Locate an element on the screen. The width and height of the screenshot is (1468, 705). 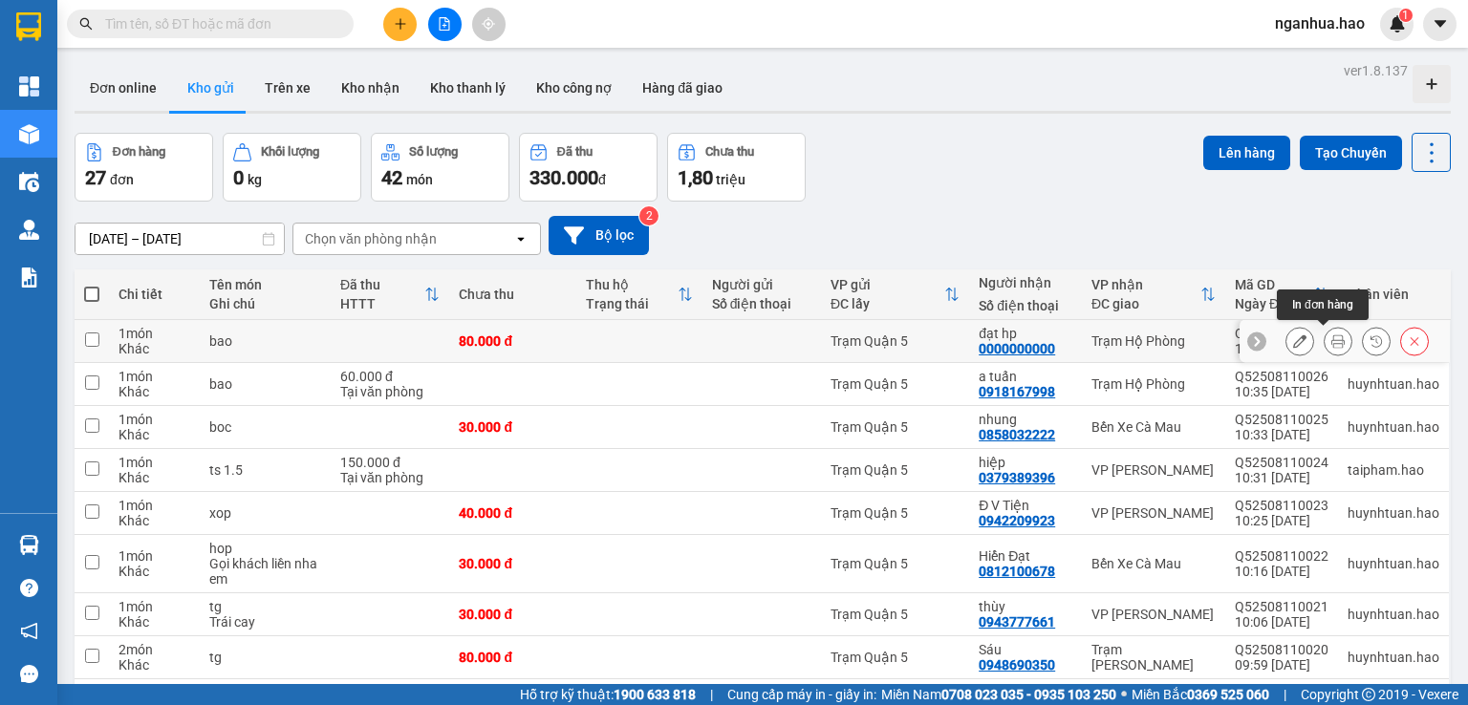
div: Số điện thoại is located at coordinates (762, 304).